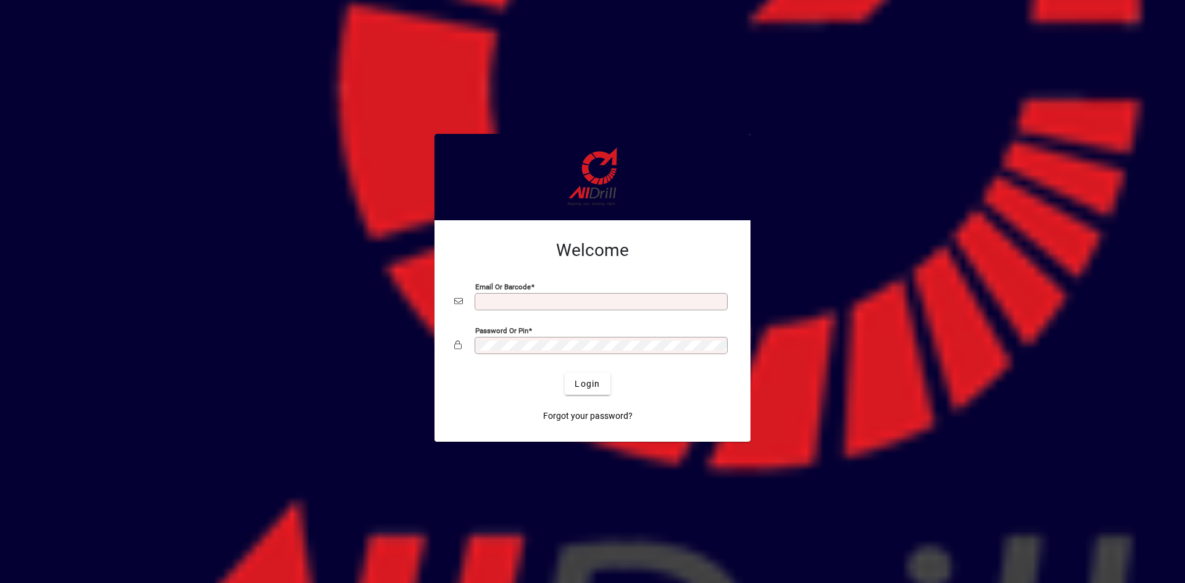  What do you see at coordinates (502, 331) in the screenshot?
I see `mat-label: Password or Pin` at bounding box center [502, 331].